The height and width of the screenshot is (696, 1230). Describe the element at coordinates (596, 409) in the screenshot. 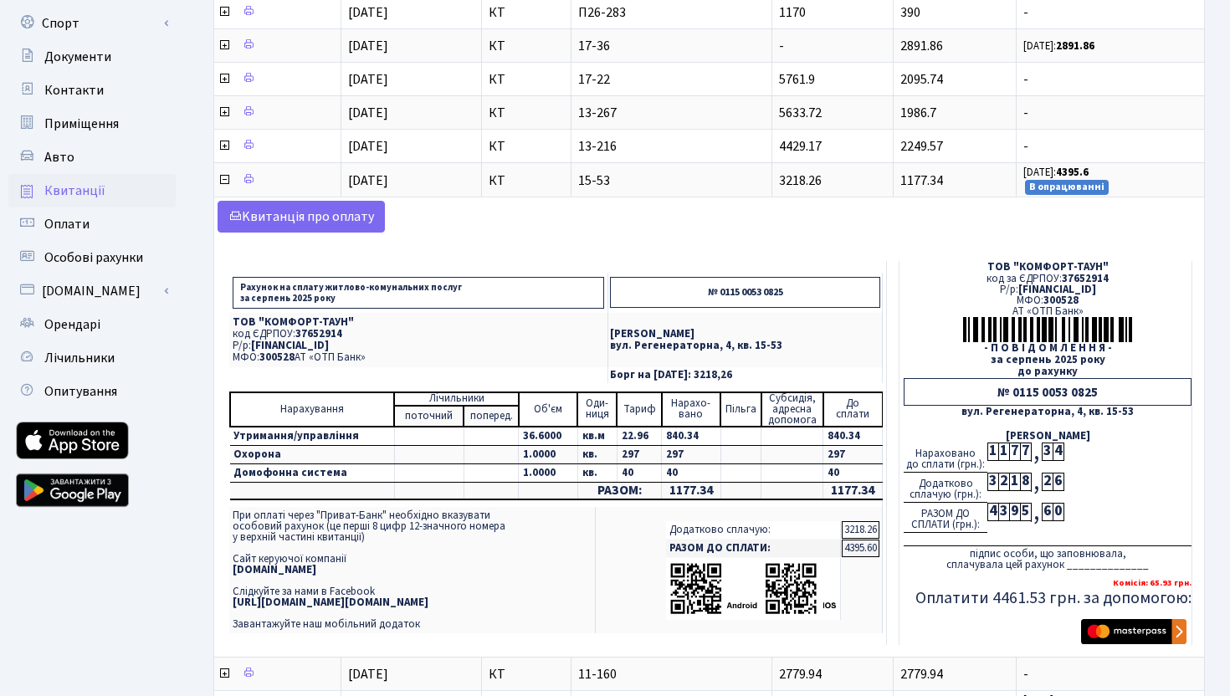

I see `td: Оди- ниця` at that location.